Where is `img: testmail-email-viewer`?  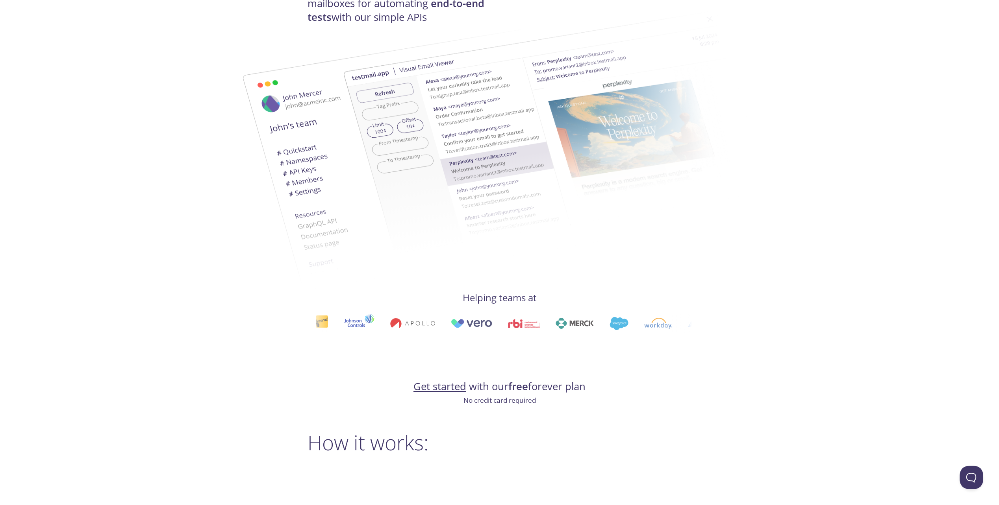 img: testmail-email-viewer is located at coordinates (425, 158).